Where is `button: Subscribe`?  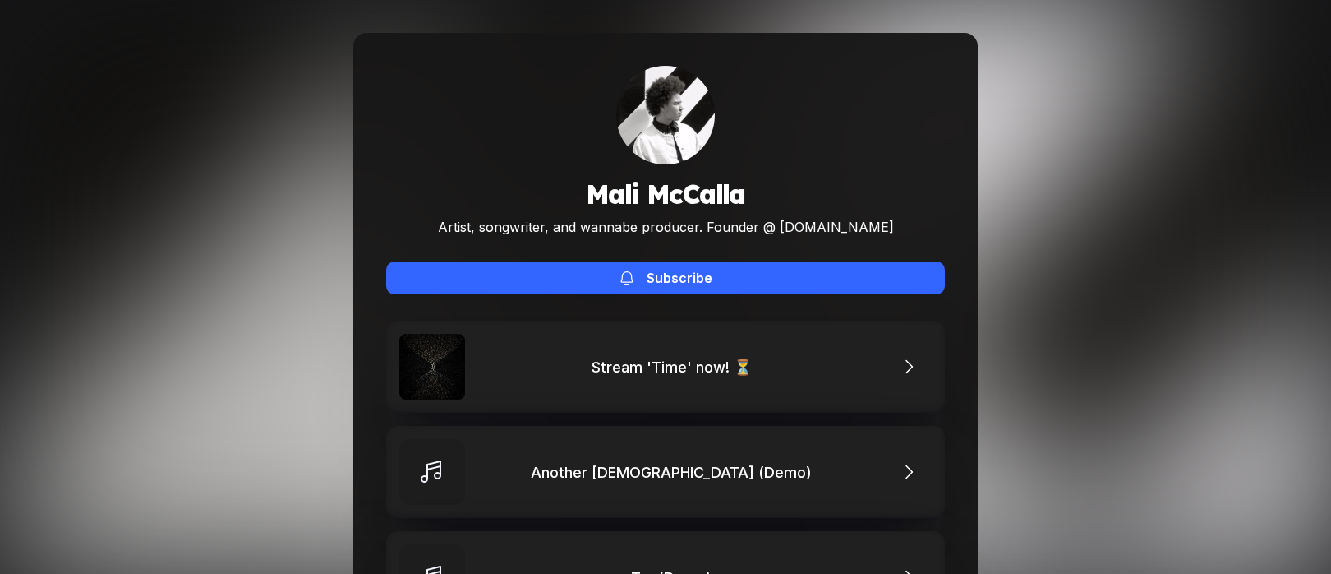 button: Subscribe is located at coordinates (666, 278).